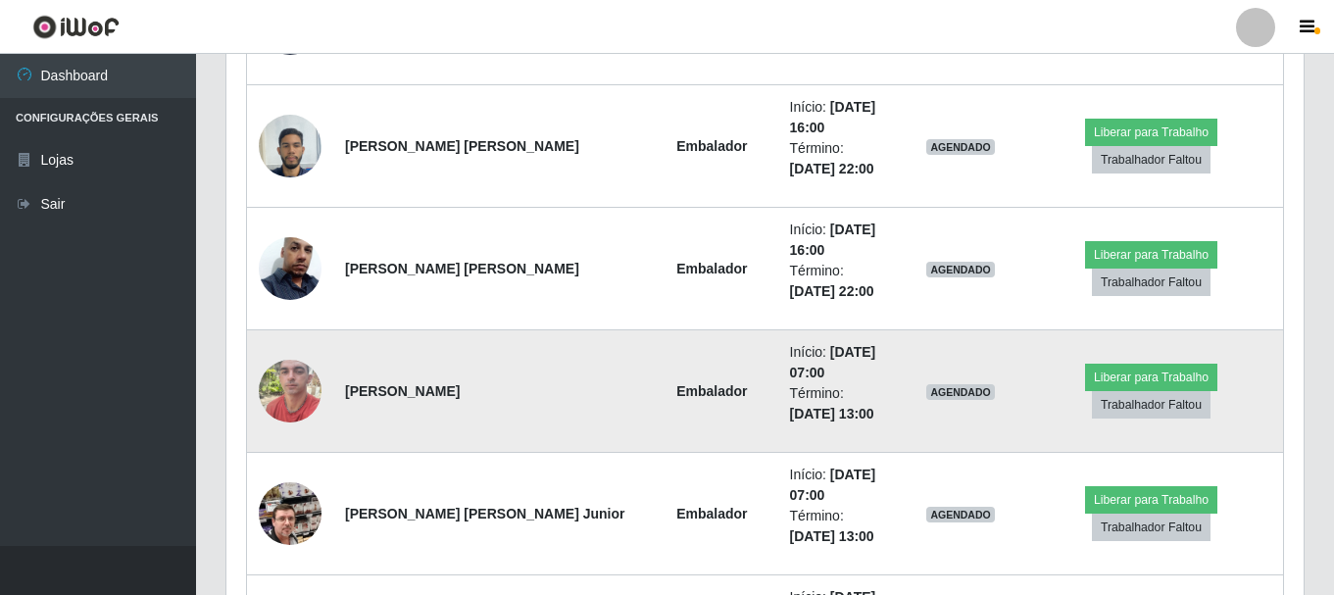 Image resolution: width=1334 pixels, height=595 pixels. Describe the element at coordinates (290, 390) in the screenshot. I see `img: 1745337138918.jpeg` at that location.